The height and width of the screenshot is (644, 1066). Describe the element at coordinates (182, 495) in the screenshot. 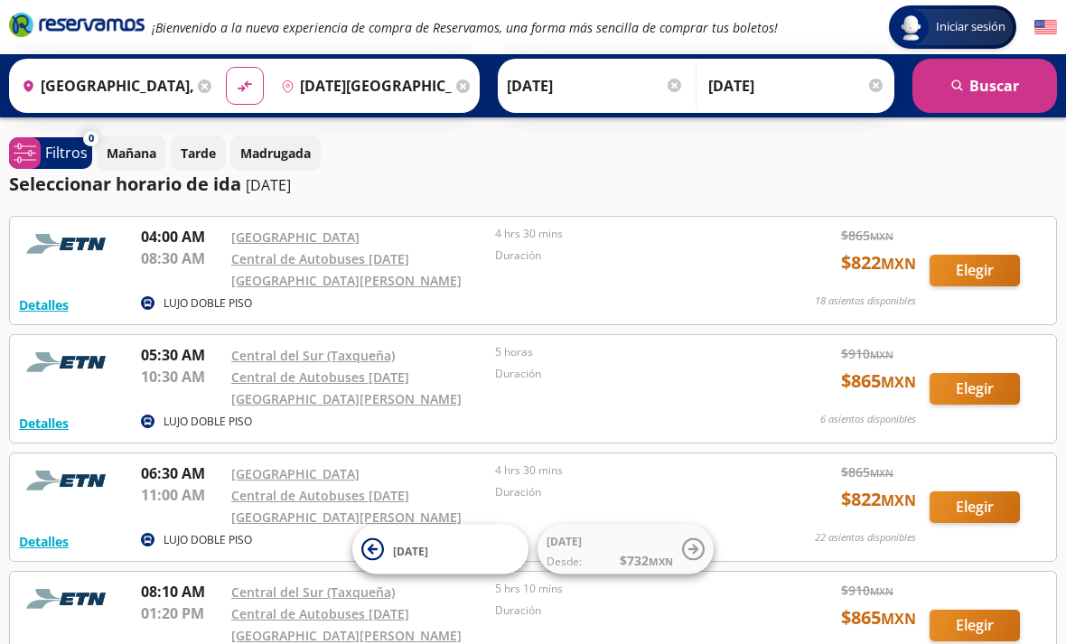

I see `p: 11:00 AM` at that location.